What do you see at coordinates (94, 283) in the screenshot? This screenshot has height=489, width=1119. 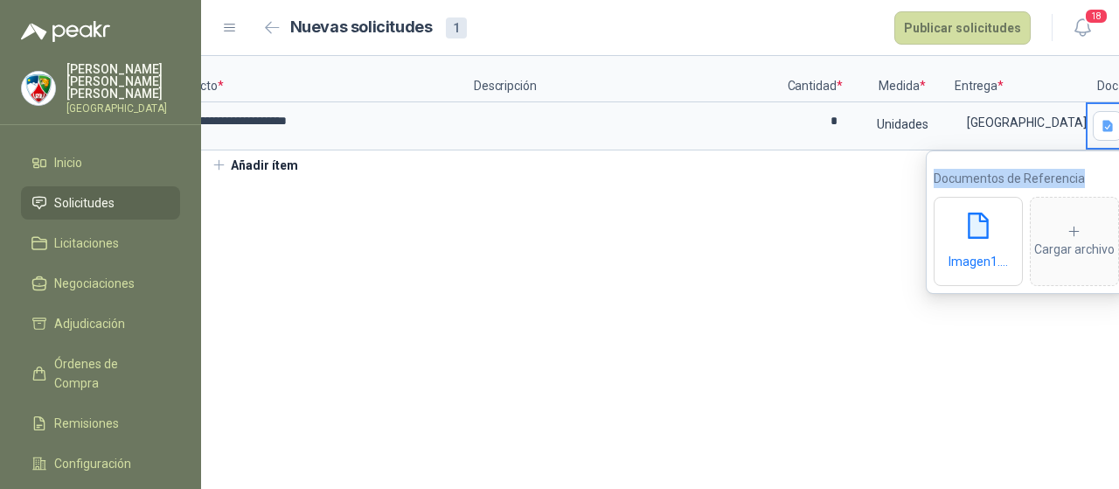 I see `span: Negociaciones` at bounding box center [94, 283].